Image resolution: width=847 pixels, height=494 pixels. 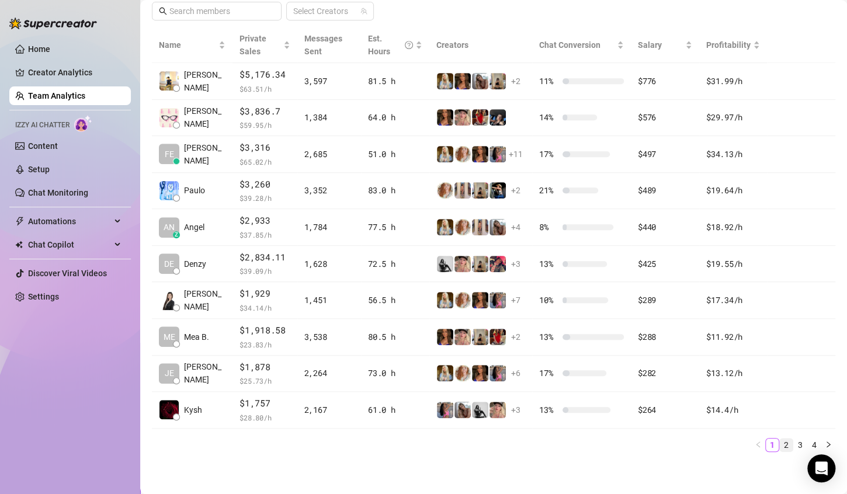 I want to click on a: Content, so click(x=43, y=146).